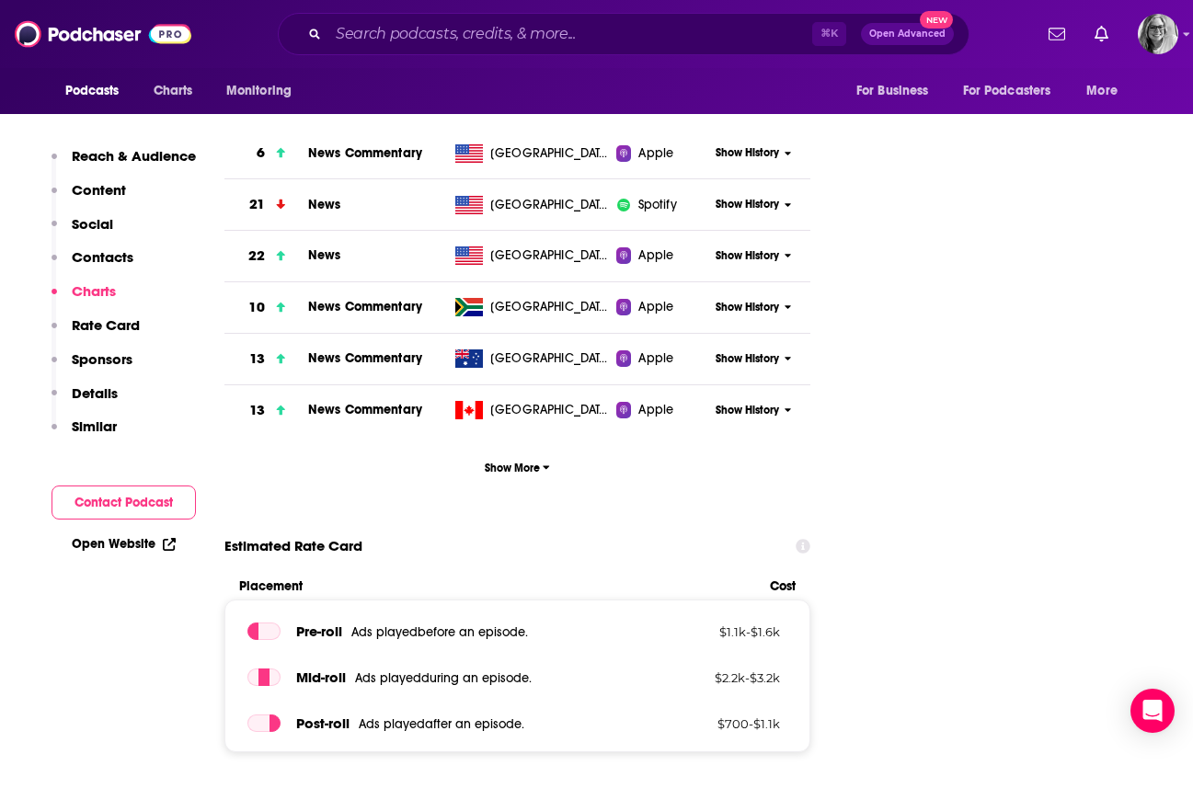 The image size is (1193, 788). What do you see at coordinates (720, 632) in the screenshot?
I see `p: $ 1.1k - $ 1.6k` at bounding box center [720, 632].